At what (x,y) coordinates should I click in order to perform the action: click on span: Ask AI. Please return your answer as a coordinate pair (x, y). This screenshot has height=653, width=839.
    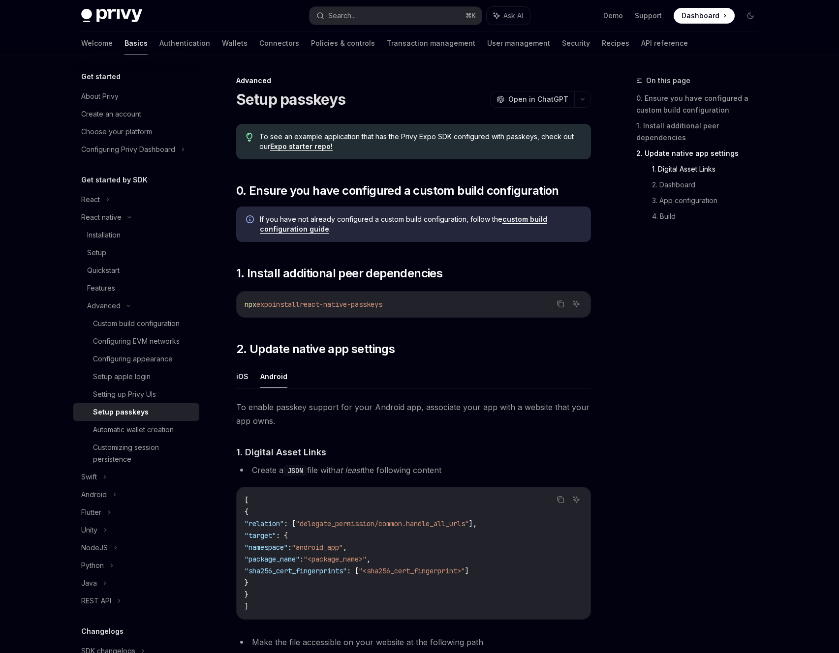
    Looking at the image, I should click on (513, 16).